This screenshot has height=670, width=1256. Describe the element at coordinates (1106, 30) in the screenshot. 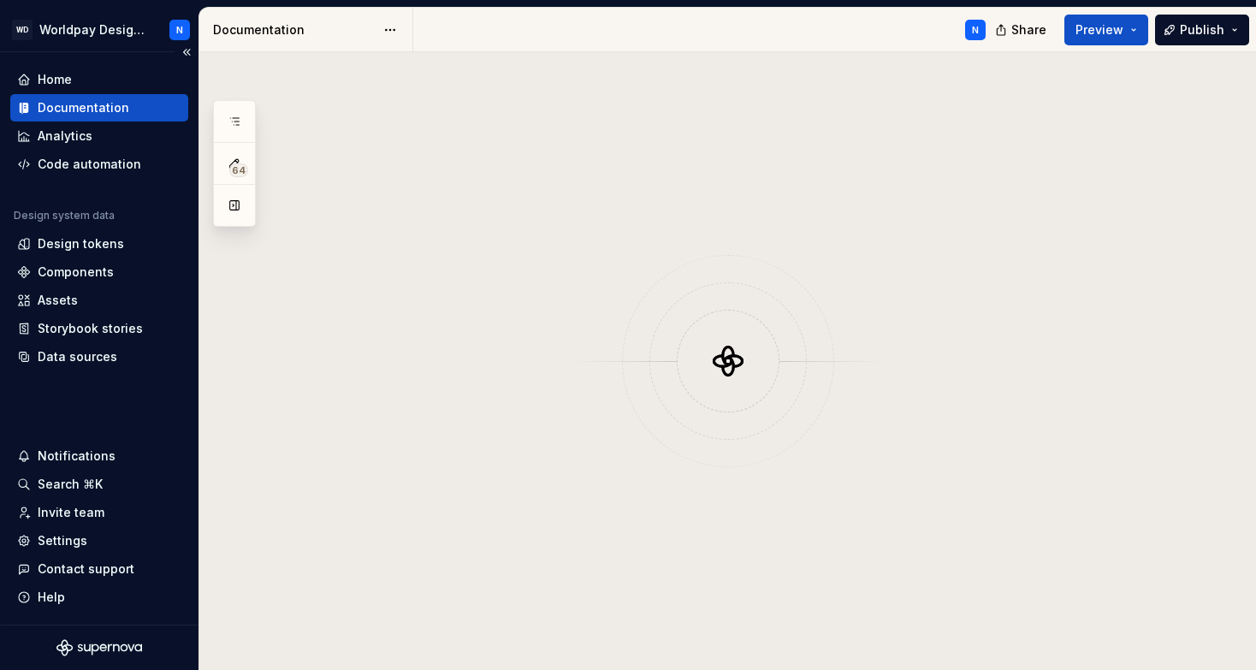

I see `button: Preview` at that location.